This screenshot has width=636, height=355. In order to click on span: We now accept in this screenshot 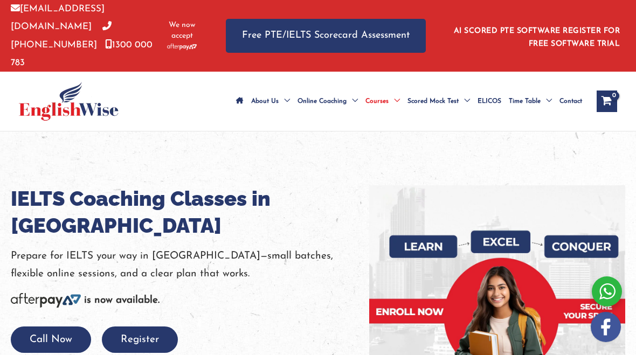, I will do `click(182, 31)`.